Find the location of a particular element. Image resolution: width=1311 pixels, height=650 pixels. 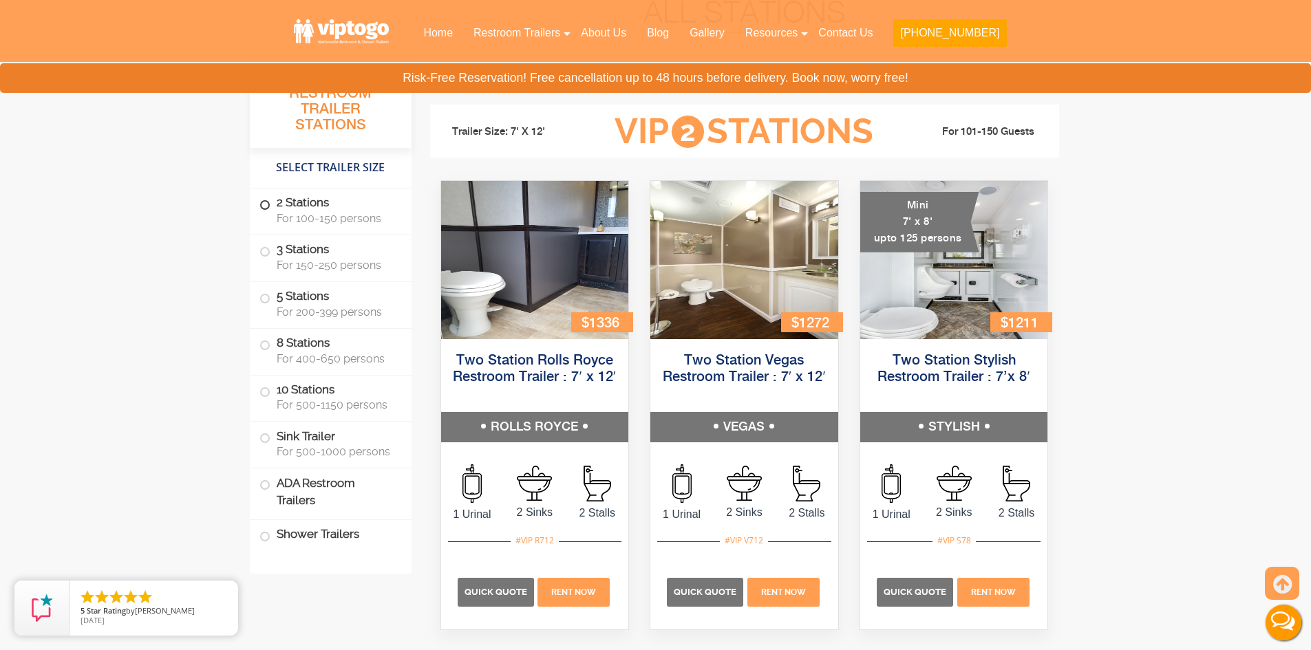

a: Contact Us is located at coordinates (845, 33).